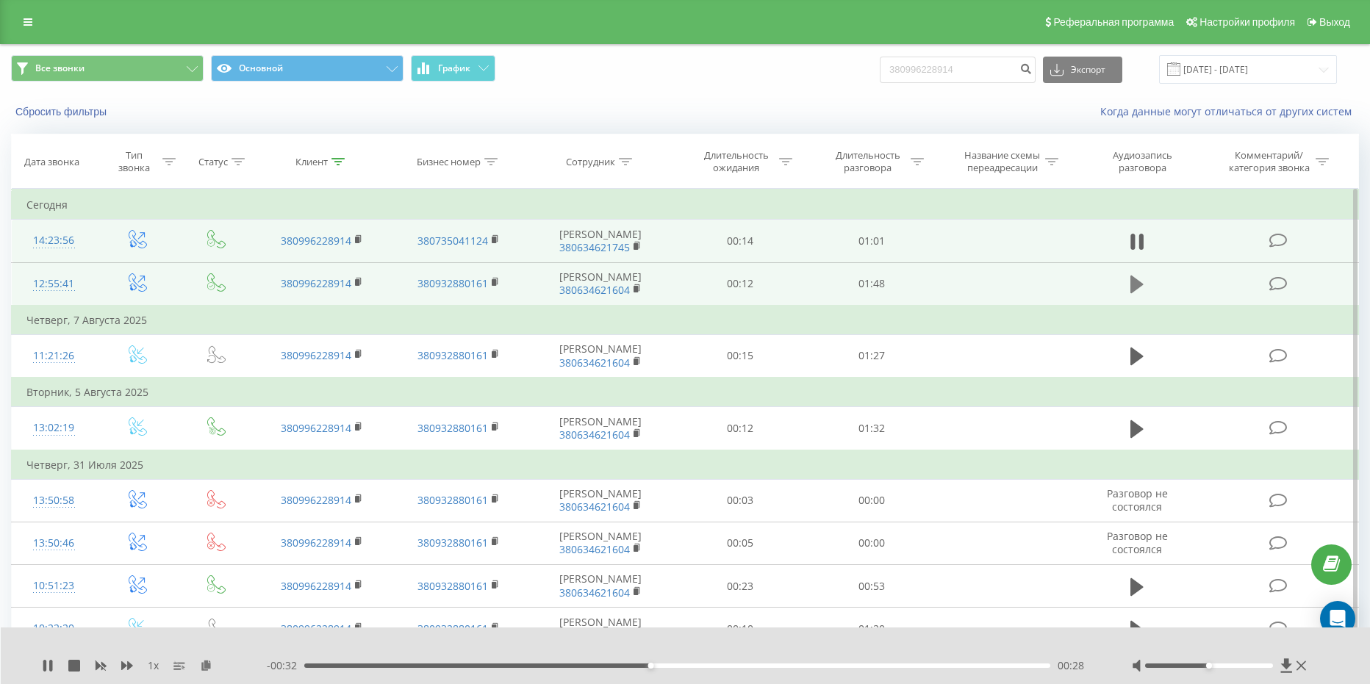 This screenshot has height=684, width=1370. What do you see at coordinates (685, 320) in the screenshot?
I see `td: Четверг, 7 Августа 2025` at bounding box center [685, 320].